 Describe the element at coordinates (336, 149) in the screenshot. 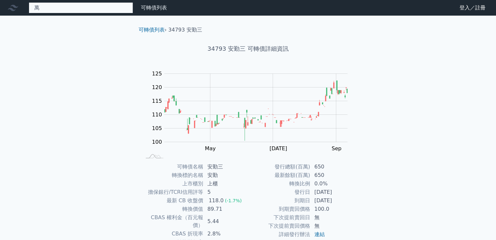

I see `tspan: Sep` at that location.